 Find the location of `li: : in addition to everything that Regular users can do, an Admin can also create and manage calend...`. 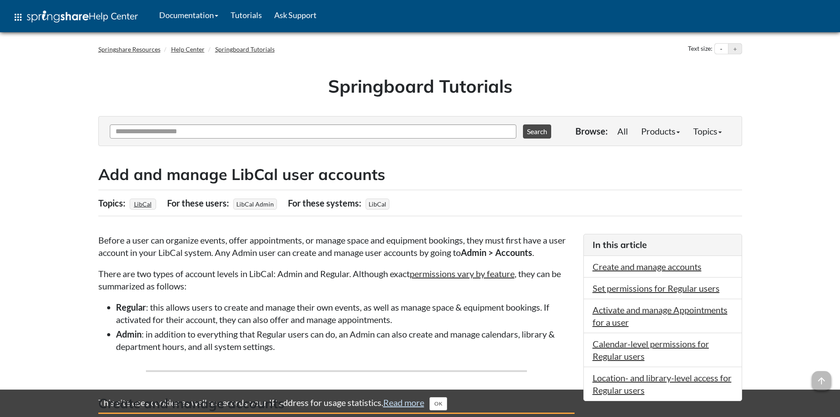

li: : in addition to everything that Regular users can do, an Admin can also create and manage calend... is located at coordinates (345, 340).